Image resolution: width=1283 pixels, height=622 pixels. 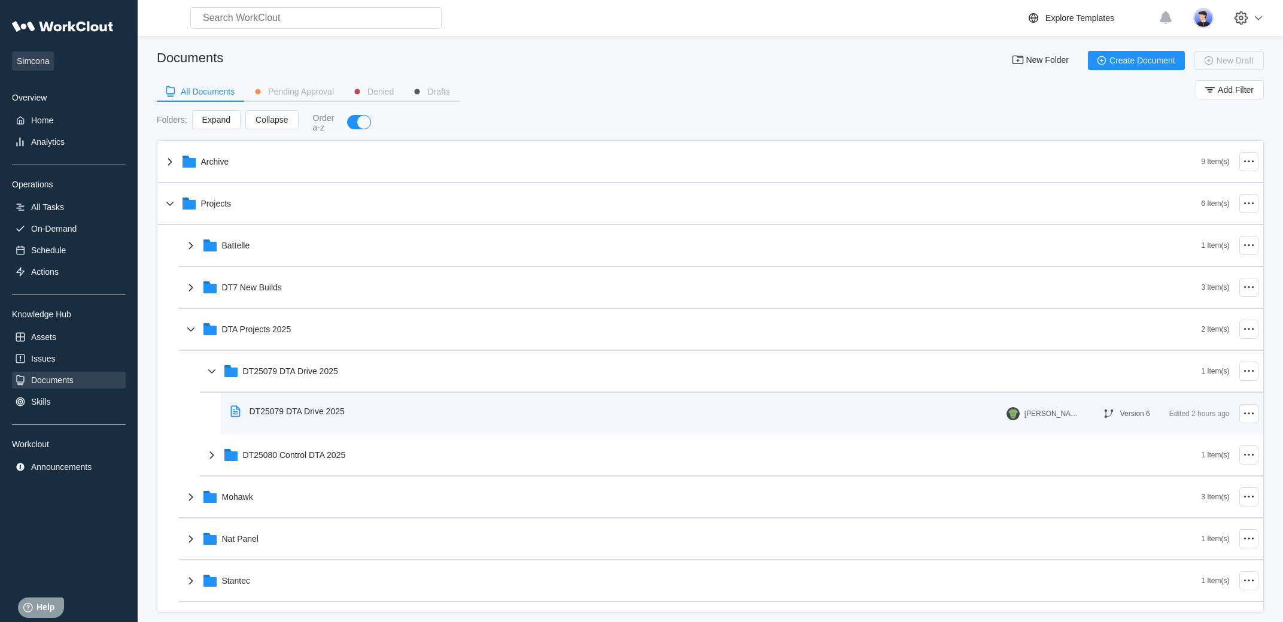 I want to click on img: gator.png, so click(x=1013, y=414).